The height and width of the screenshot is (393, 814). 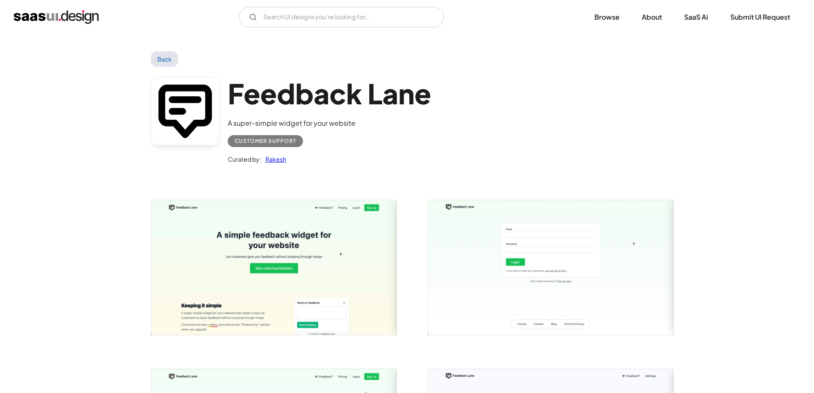 What do you see at coordinates (760, 17) in the screenshot?
I see `a: Submit UI Request` at bounding box center [760, 17].